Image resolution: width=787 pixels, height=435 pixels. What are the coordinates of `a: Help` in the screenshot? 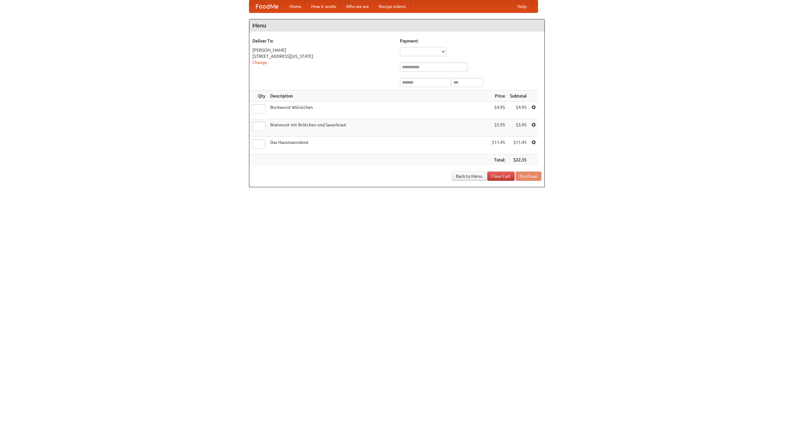 It's located at (522, 6).